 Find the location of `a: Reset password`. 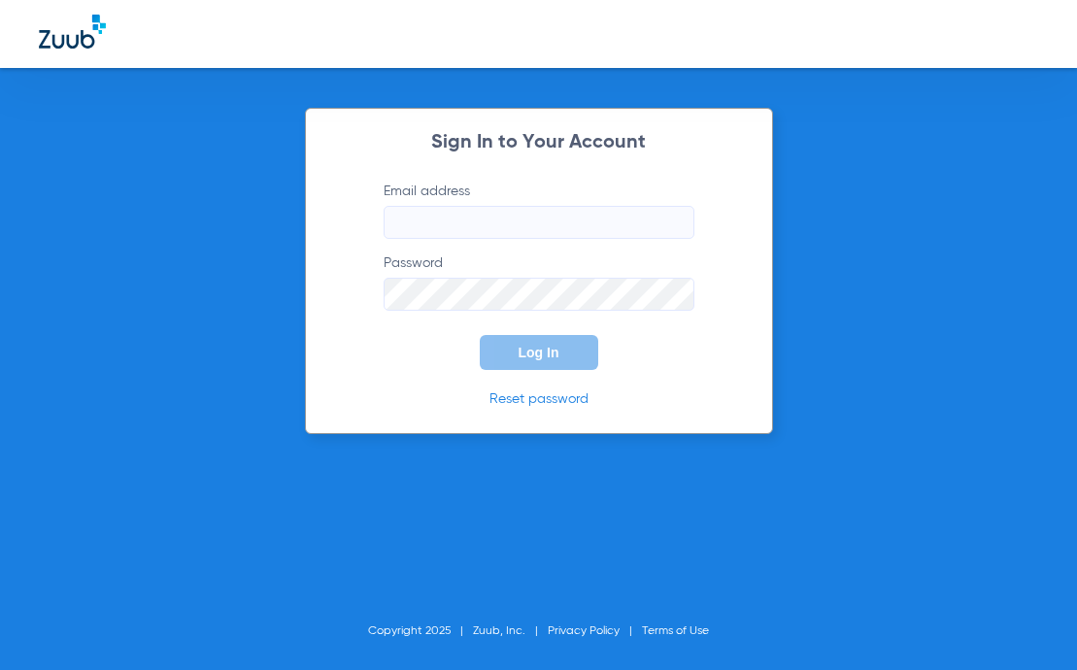

a: Reset password is located at coordinates (539, 399).